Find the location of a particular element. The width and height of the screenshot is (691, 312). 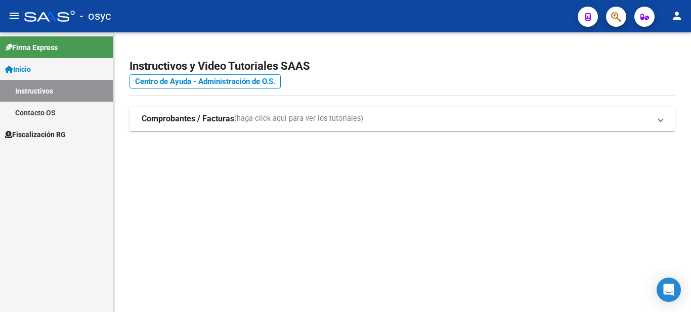

h2: Instructivos y Video Tutoriales SAAS is located at coordinates (402, 66).